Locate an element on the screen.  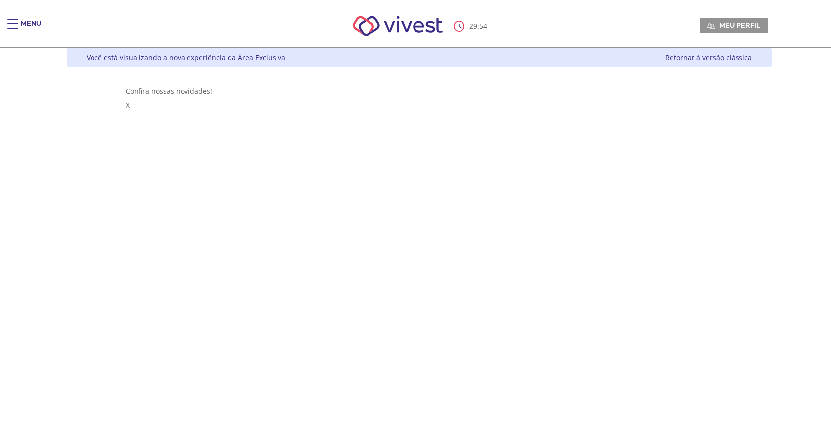
span: X is located at coordinates (128, 105).